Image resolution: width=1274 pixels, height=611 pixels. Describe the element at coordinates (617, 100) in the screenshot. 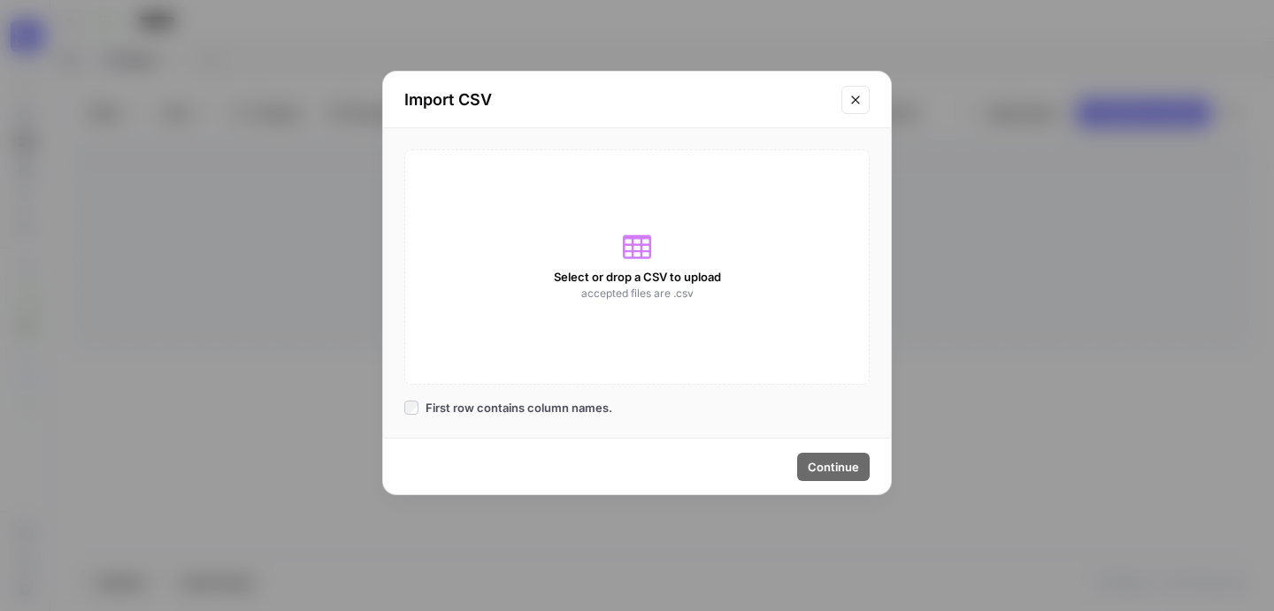

I see `h2: Import CSV` at that location.